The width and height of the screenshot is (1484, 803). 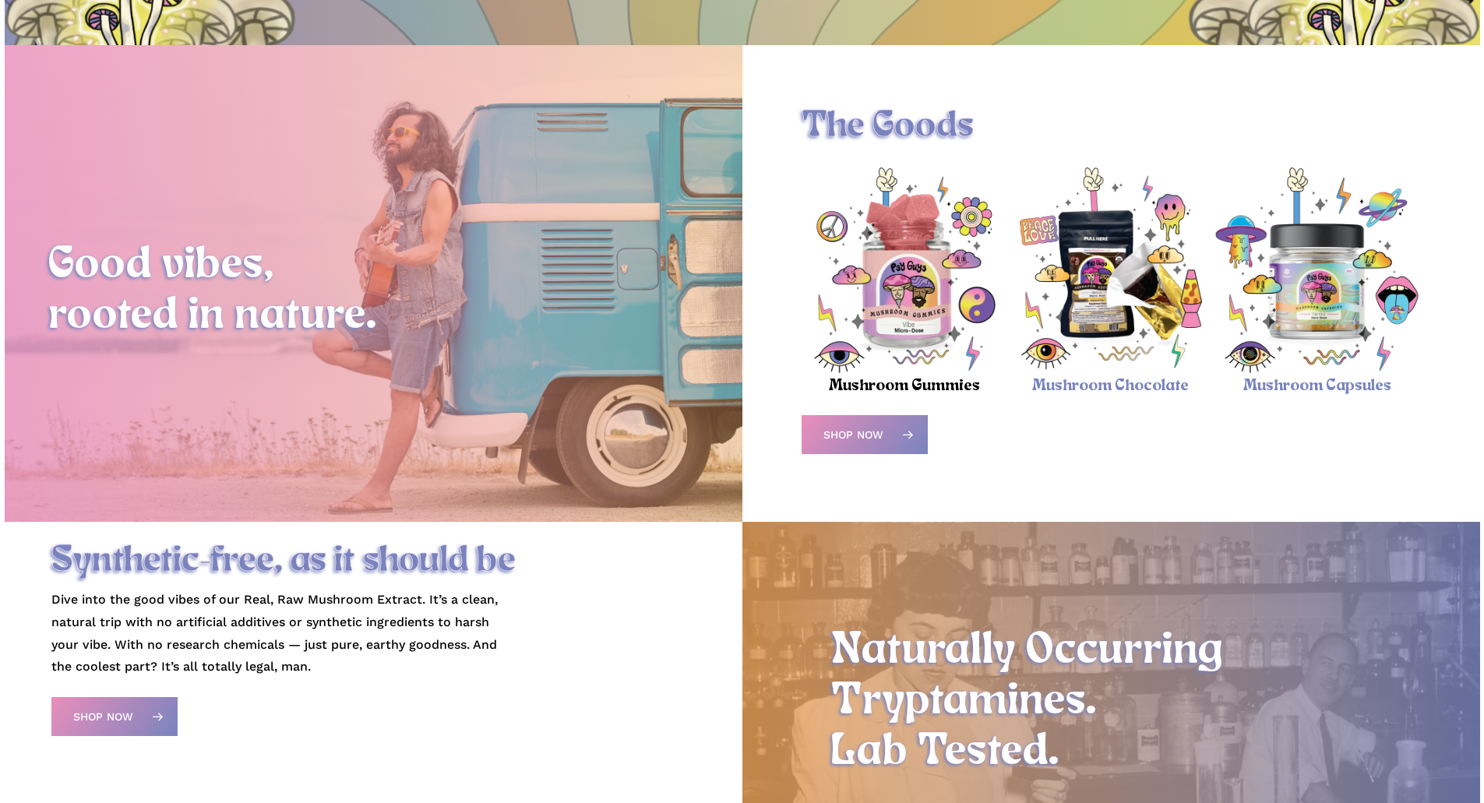 What do you see at coordinates (904, 270) in the screenshot?
I see `img: Psychedelic mushroom gummies with vibrant icons and symbols.` at bounding box center [904, 270].